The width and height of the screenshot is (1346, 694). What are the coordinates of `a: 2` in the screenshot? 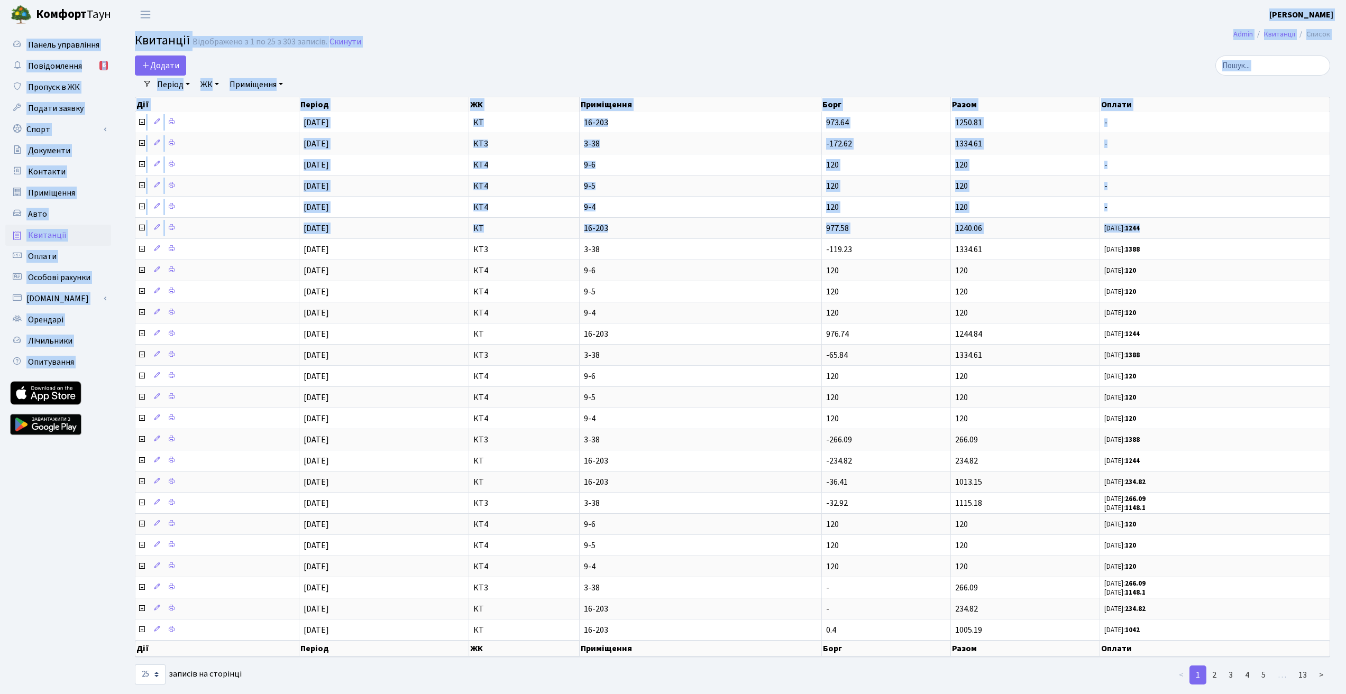 It's located at (1214, 675).